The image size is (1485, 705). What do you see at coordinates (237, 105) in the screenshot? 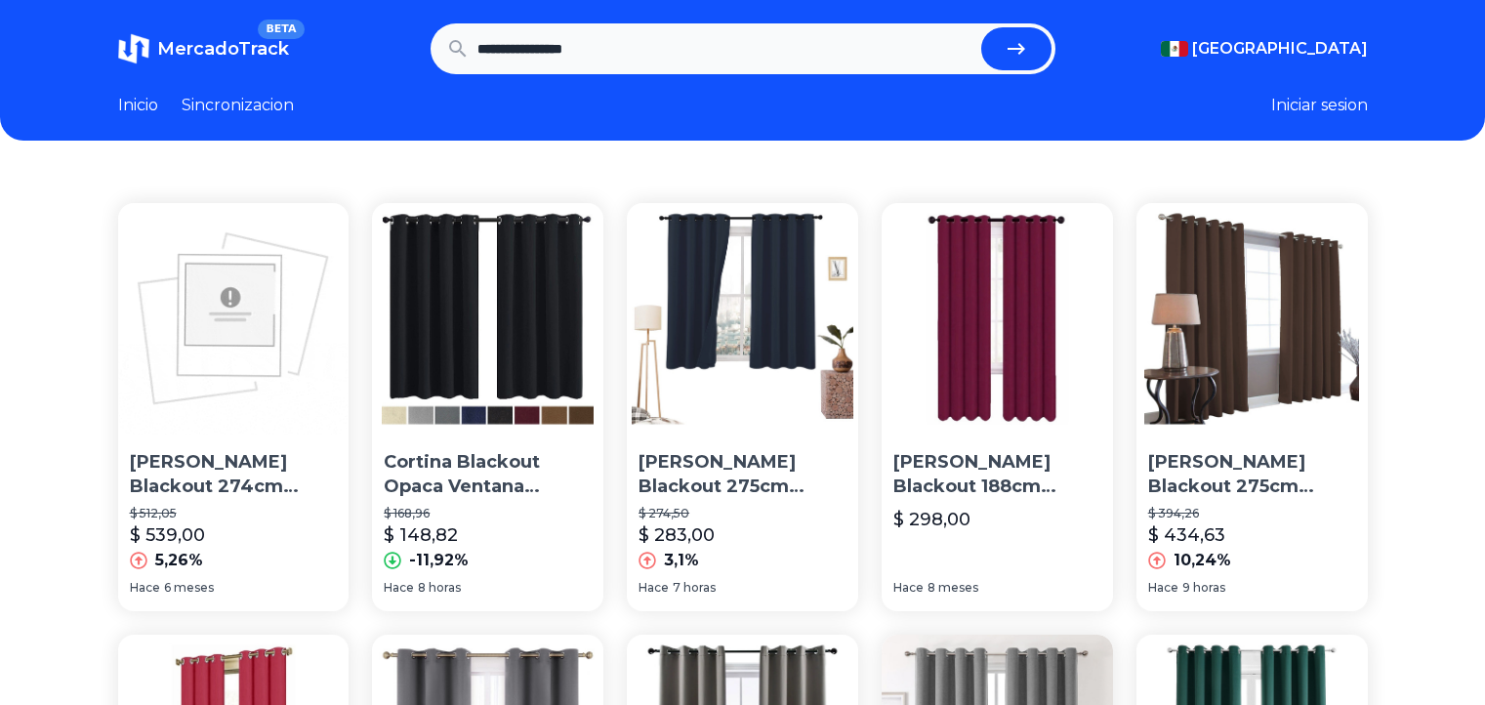
I see `a: Sincronizacion` at bounding box center [237, 105].